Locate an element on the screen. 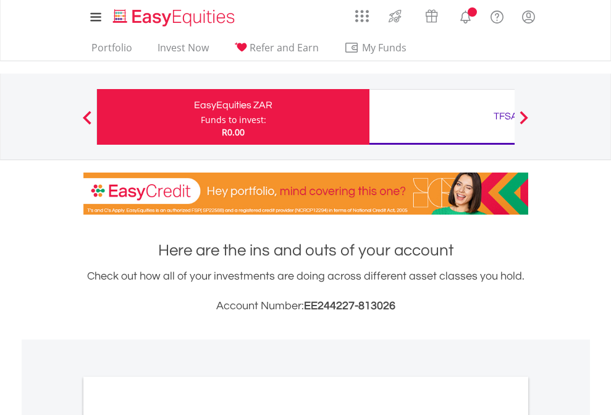 This screenshot has width=611, height=415. a: Vouchers is located at coordinates (431, 14).